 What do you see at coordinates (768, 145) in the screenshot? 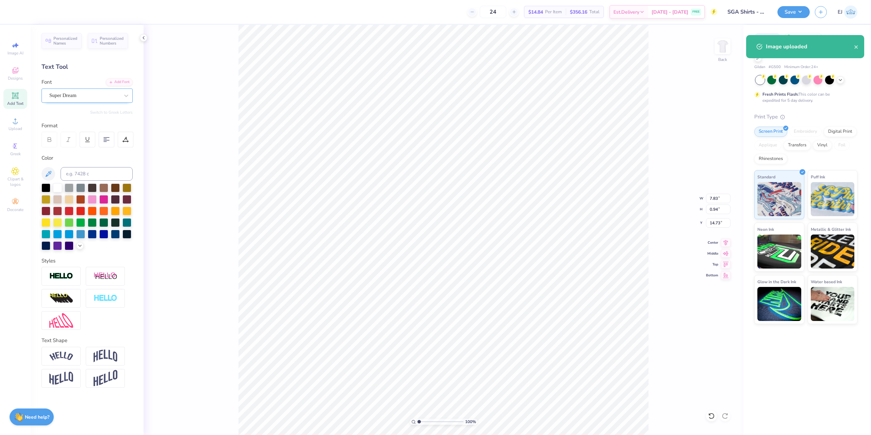
I see `div: Applique` at bounding box center [768, 145].